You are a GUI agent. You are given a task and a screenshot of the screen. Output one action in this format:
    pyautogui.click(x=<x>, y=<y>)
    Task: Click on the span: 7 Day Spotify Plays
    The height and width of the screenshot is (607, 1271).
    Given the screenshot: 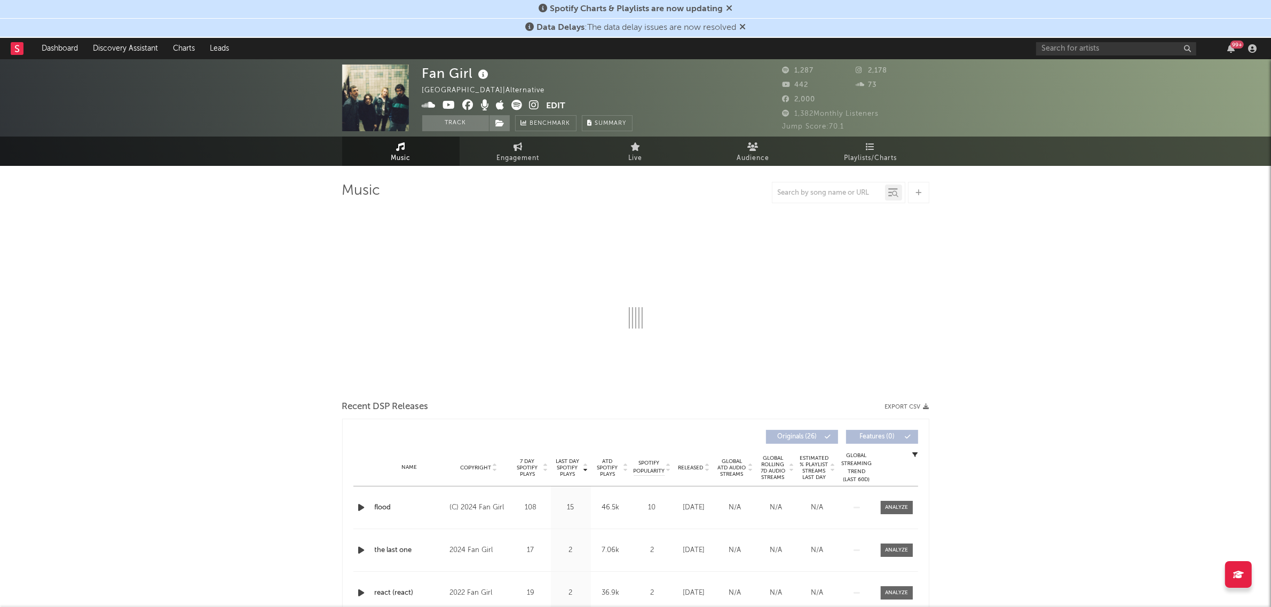 What is the action you would take?
    pyautogui.click(x=527, y=468)
    